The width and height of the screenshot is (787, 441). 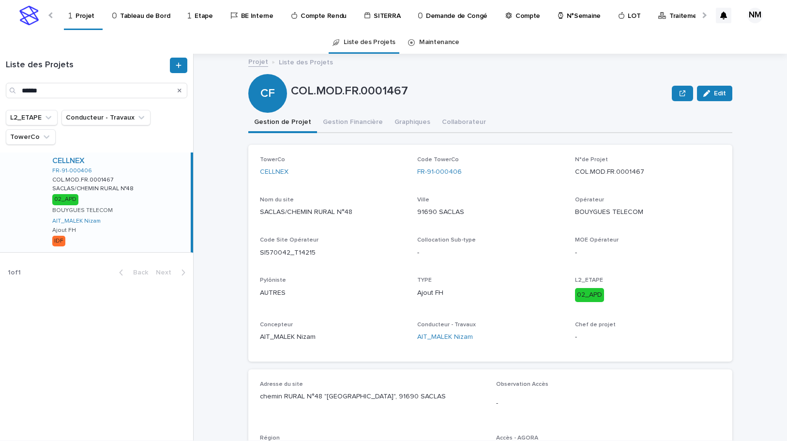 What do you see at coordinates (438, 160) in the screenshot?
I see `span: Code TowerCo` at bounding box center [438, 160].